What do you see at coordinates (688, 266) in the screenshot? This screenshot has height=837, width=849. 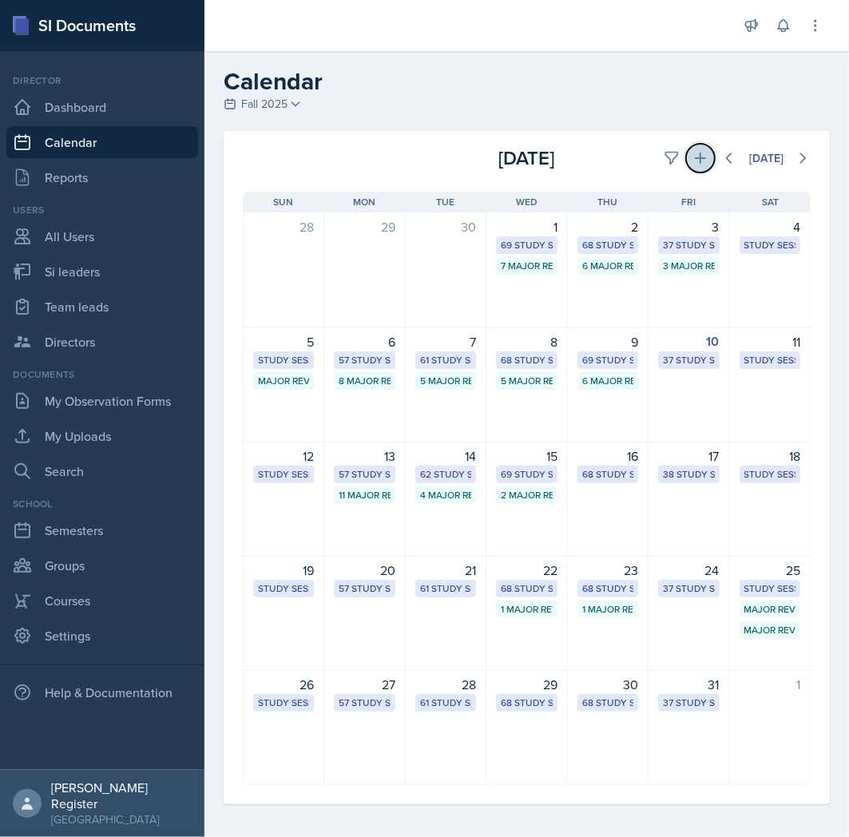 I see `div: 3 Major Review Sessions` at bounding box center [688, 266].